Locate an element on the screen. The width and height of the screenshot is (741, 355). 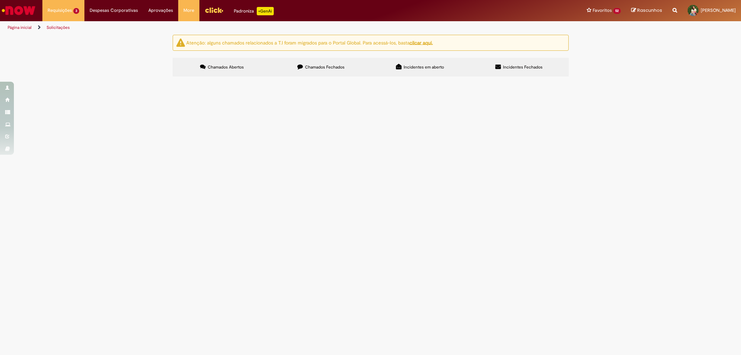
span: Requisições is located at coordinates (60, 10).